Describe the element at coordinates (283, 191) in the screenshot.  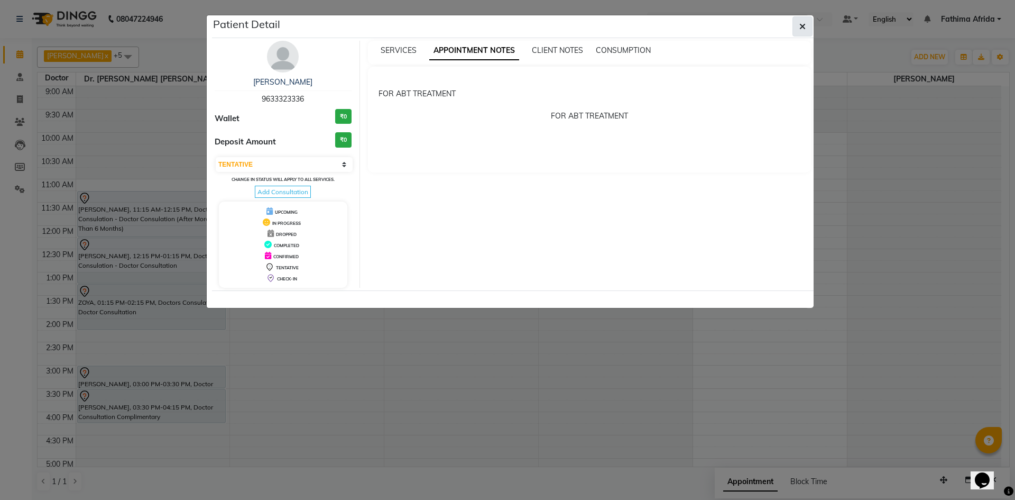
I see `span: Add Consultation` at that location.